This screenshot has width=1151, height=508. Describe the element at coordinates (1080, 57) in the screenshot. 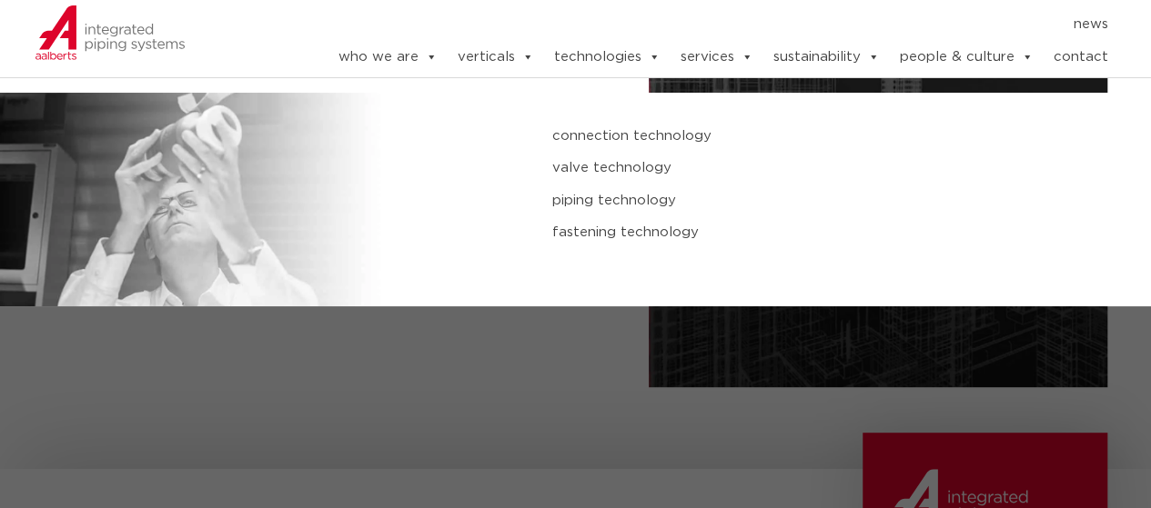

I see `a: contact` at that location.